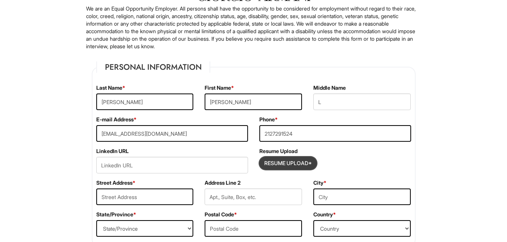  I want to click on label: Country, so click(324, 215).